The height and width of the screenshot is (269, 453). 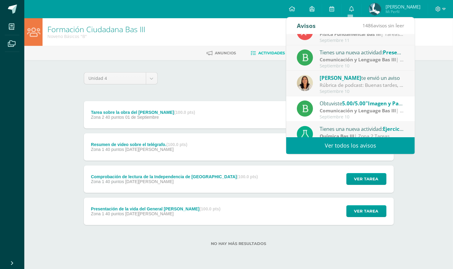 What do you see at coordinates (107, 117) in the screenshot?
I see `span: Zona 2 40 puntos` at bounding box center [107, 117].